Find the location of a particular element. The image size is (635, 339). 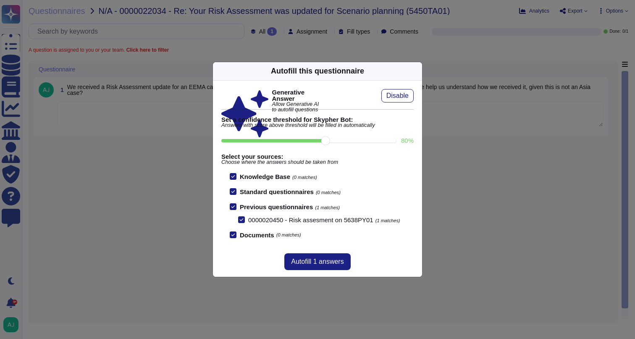

b: Select your sources: is located at coordinates (317, 156).